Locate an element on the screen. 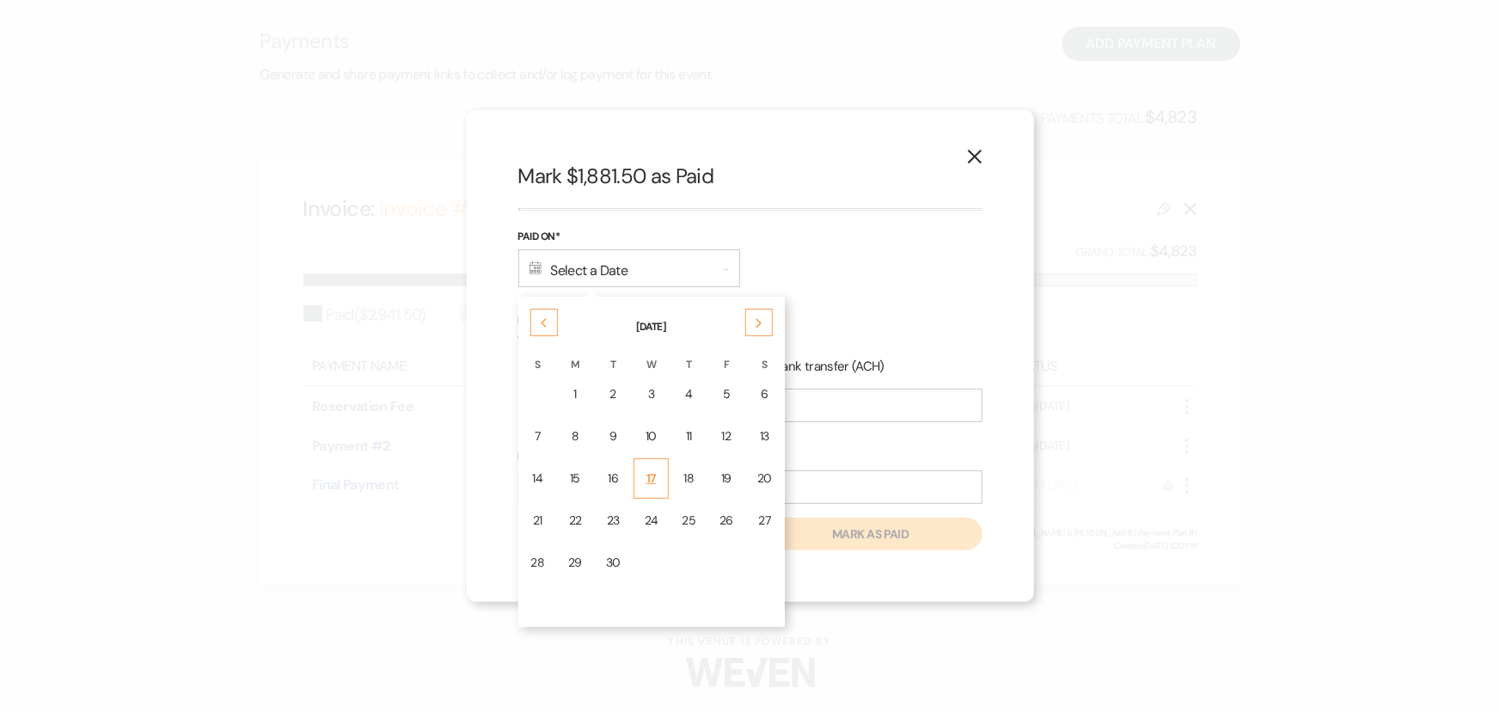 The width and height of the screenshot is (1500, 712). h2: Mark $1,881.50 as Paid is located at coordinates (750, 176).